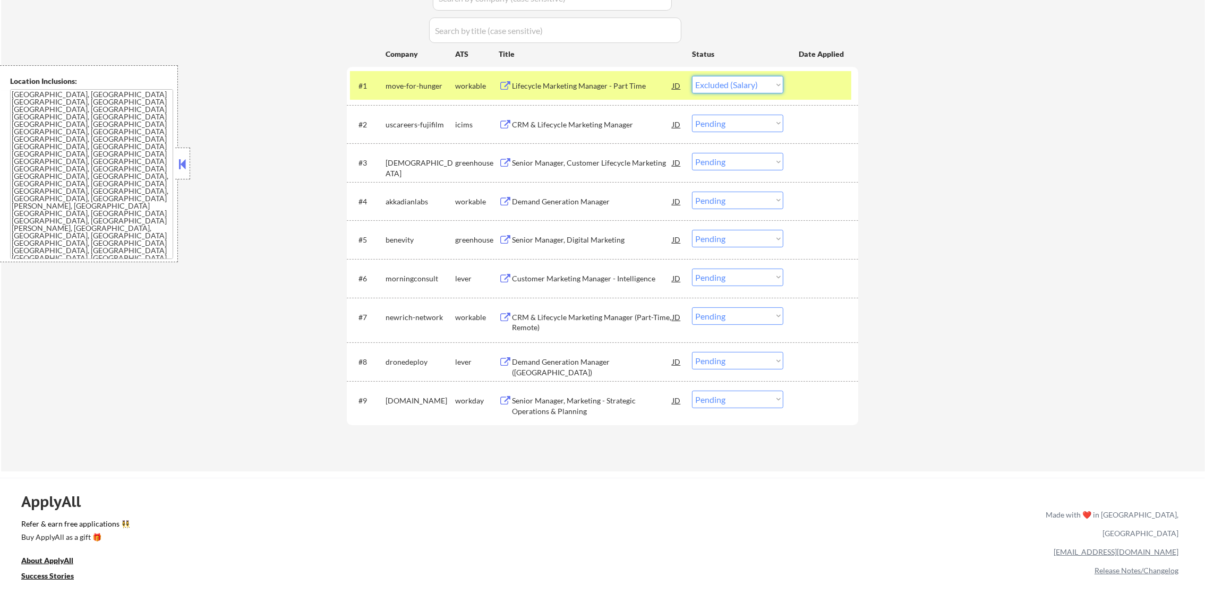  What do you see at coordinates (477, 125) in the screenshot?
I see `div: icims` at bounding box center [477, 125].